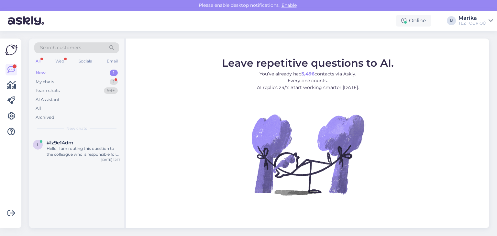 This screenshot has width=497, height=236. What do you see at coordinates (308, 63) in the screenshot?
I see `span: Leave repetitive questions to AI.` at bounding box center [308, 63].